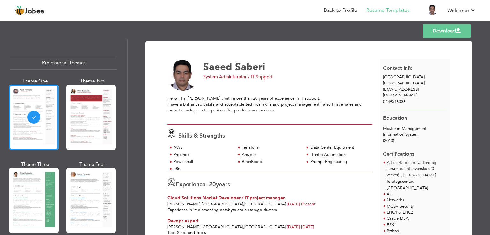  I want to click on span: Oracle DBA, so click(397, 219).